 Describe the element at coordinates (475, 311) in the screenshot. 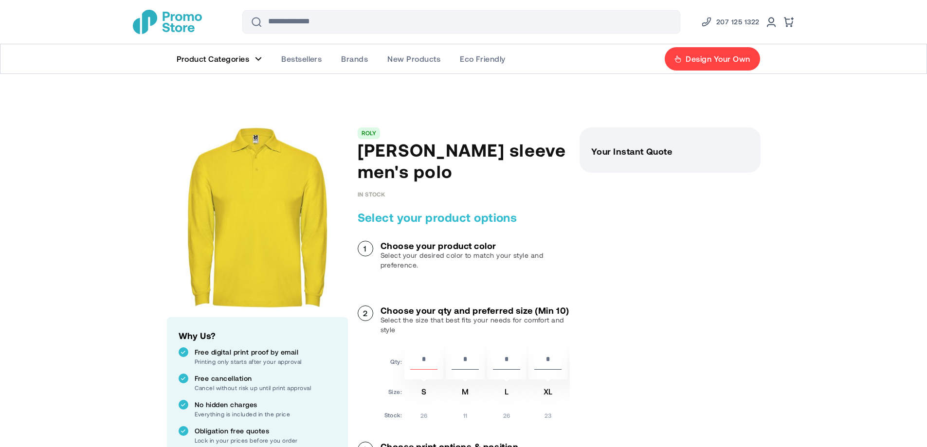

I see `h3: Choose your qty and preferred size (Min 10)` at that location.